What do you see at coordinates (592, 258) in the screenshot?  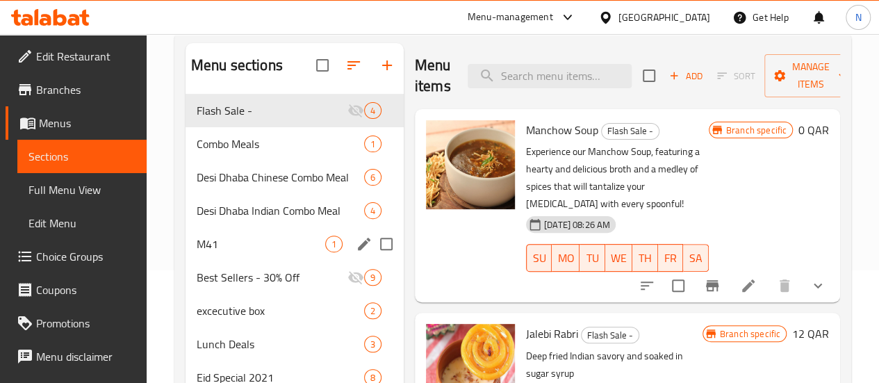 I see `span: TU` at bounding box center [592, 258].